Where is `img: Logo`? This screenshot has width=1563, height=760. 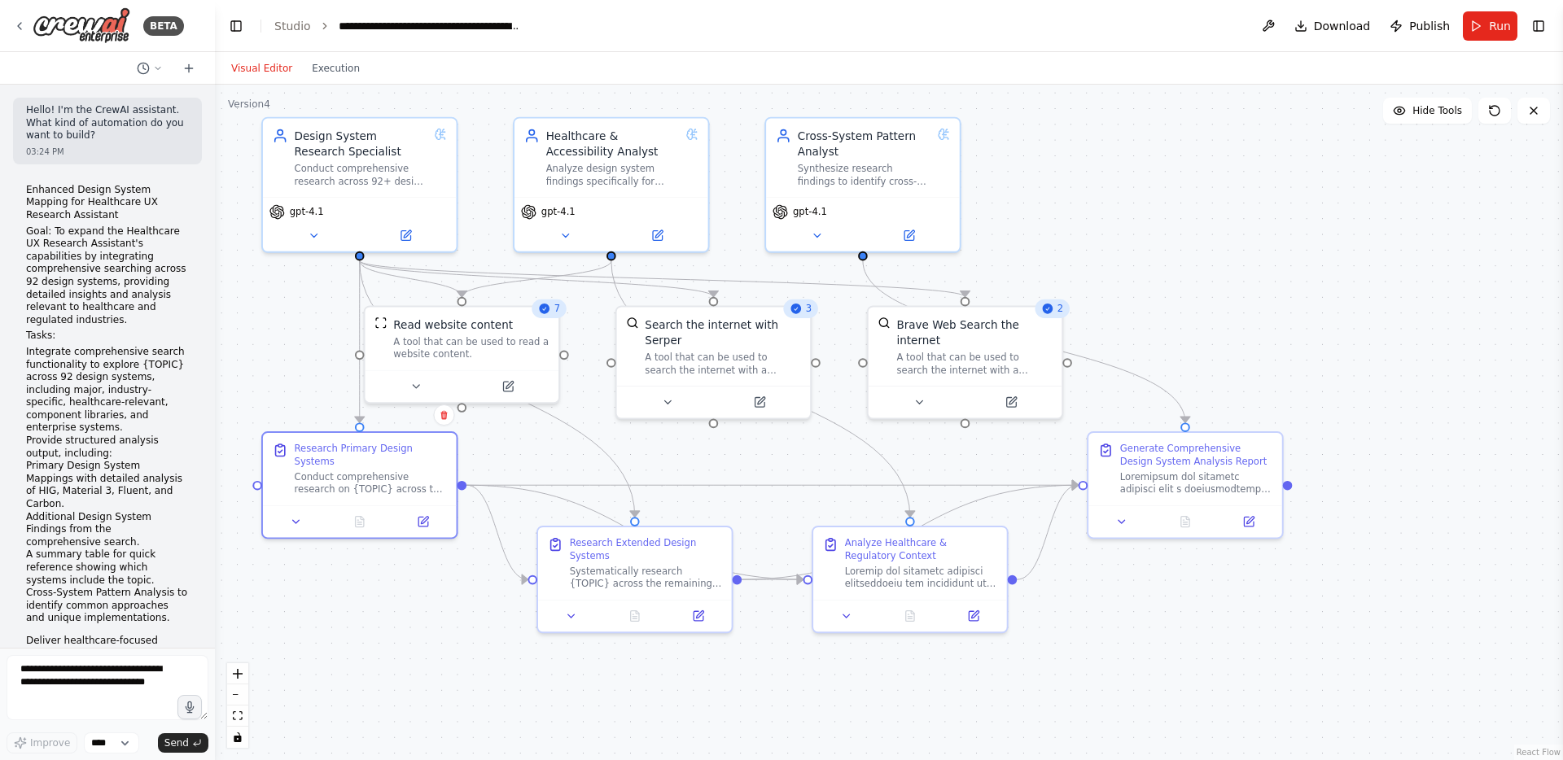
img: Logo is located at coordinates (81, 25).